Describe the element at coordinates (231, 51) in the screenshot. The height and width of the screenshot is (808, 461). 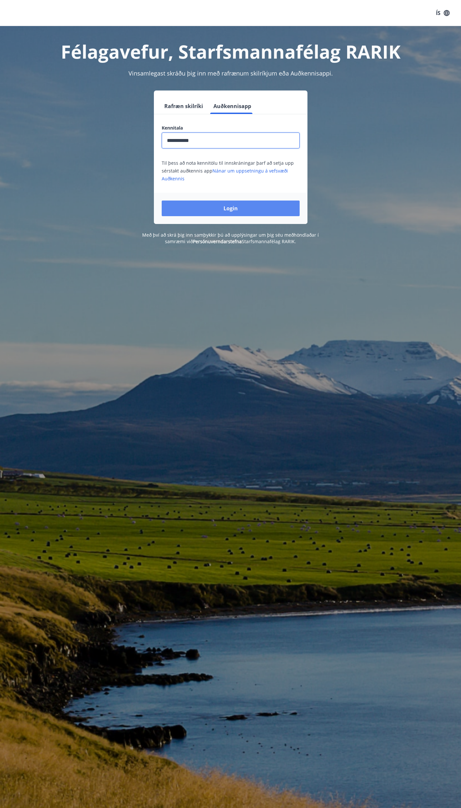
I see `h1: Félagavefur, Starfsmannafélag RARIK` at that location.